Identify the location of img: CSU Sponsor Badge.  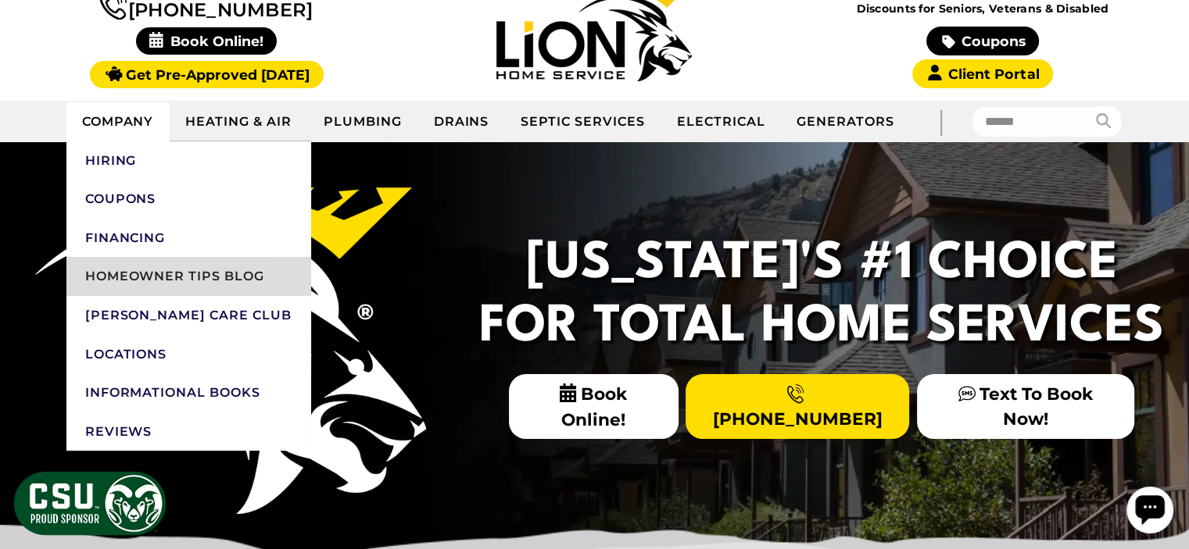
(90, 503).